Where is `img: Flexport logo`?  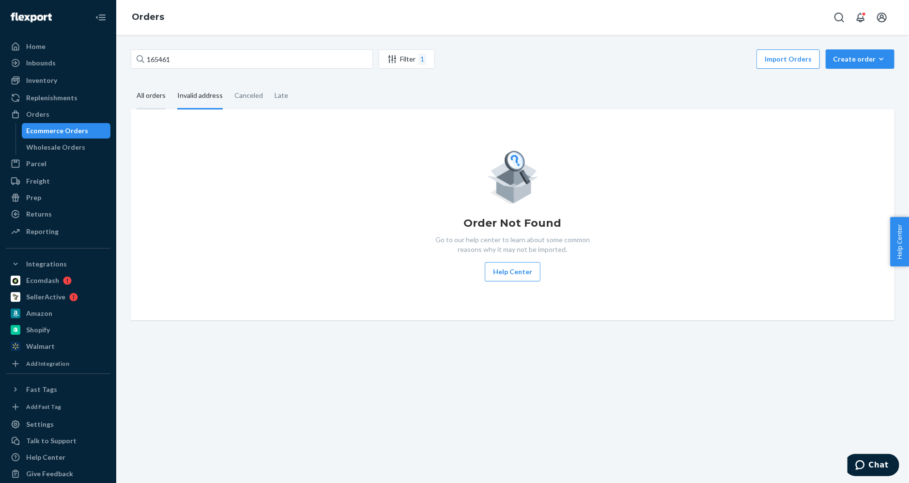 img: Flexport logo is located at coordinates (31, 17).